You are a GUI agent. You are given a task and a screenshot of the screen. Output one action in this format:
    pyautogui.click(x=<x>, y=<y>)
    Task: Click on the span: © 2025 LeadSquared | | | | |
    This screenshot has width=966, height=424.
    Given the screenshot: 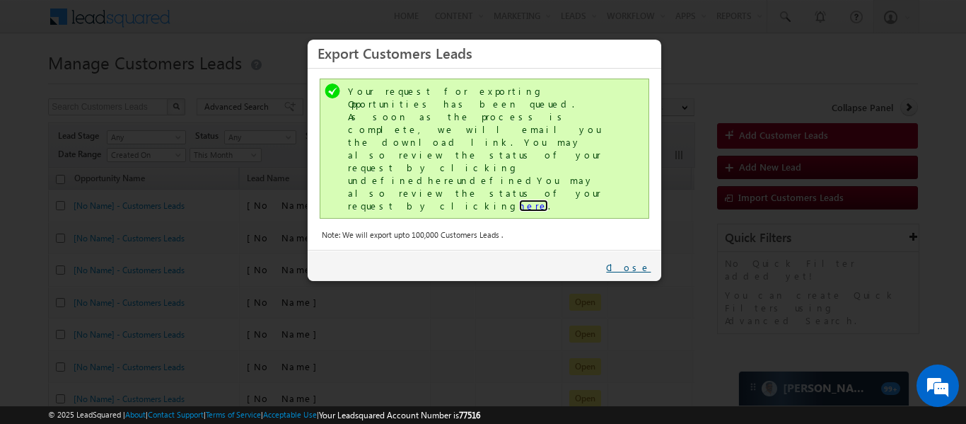 What is the action you would take?
    pyautogui.click(x=264, y=415)
    